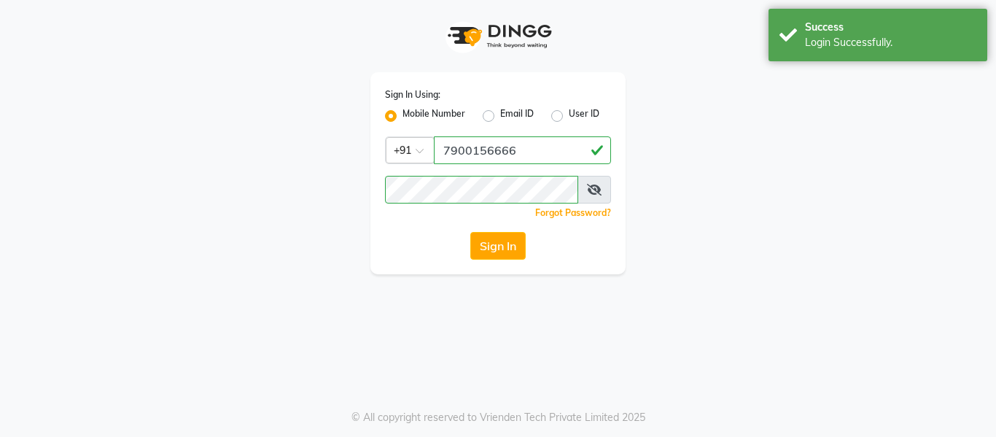 The image size is (996, 437). I want to click on label: Mobile Number, so click(434, 116).